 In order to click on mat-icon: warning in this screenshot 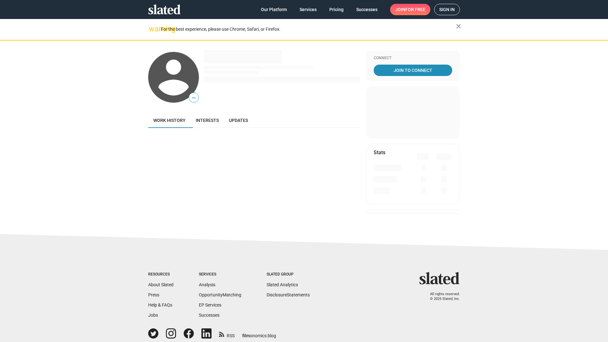, I will do `click(153, 29)`.